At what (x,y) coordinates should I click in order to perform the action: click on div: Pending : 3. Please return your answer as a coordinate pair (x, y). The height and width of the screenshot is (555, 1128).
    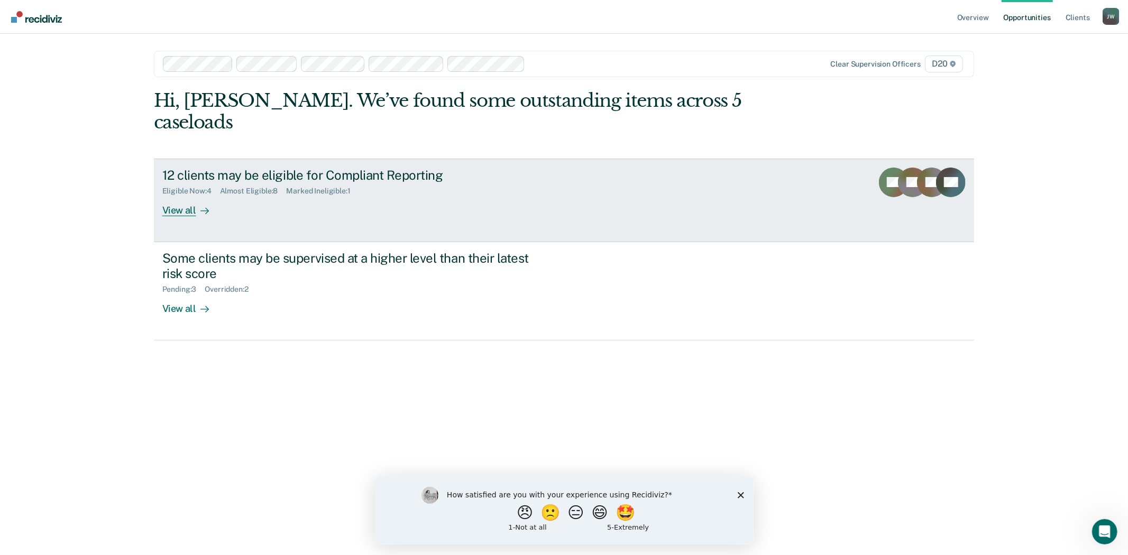
    Looking at the image, I should click on (184, 289).